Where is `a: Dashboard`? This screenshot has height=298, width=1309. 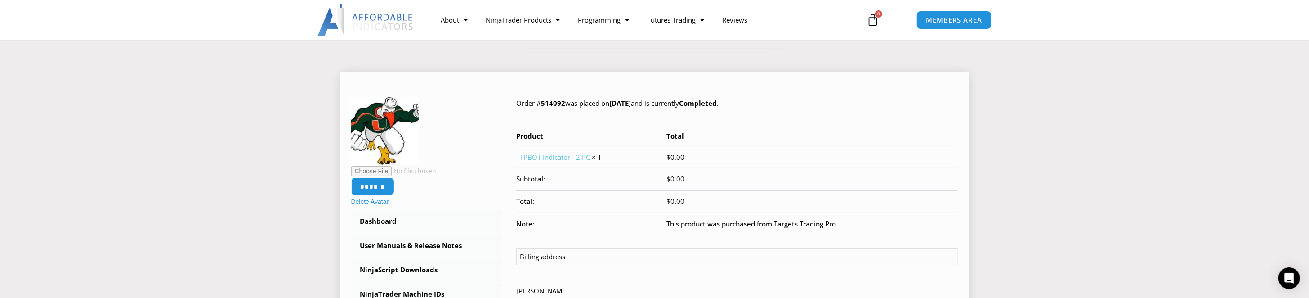
a: Dashboard is located at coordinates (427, 221).